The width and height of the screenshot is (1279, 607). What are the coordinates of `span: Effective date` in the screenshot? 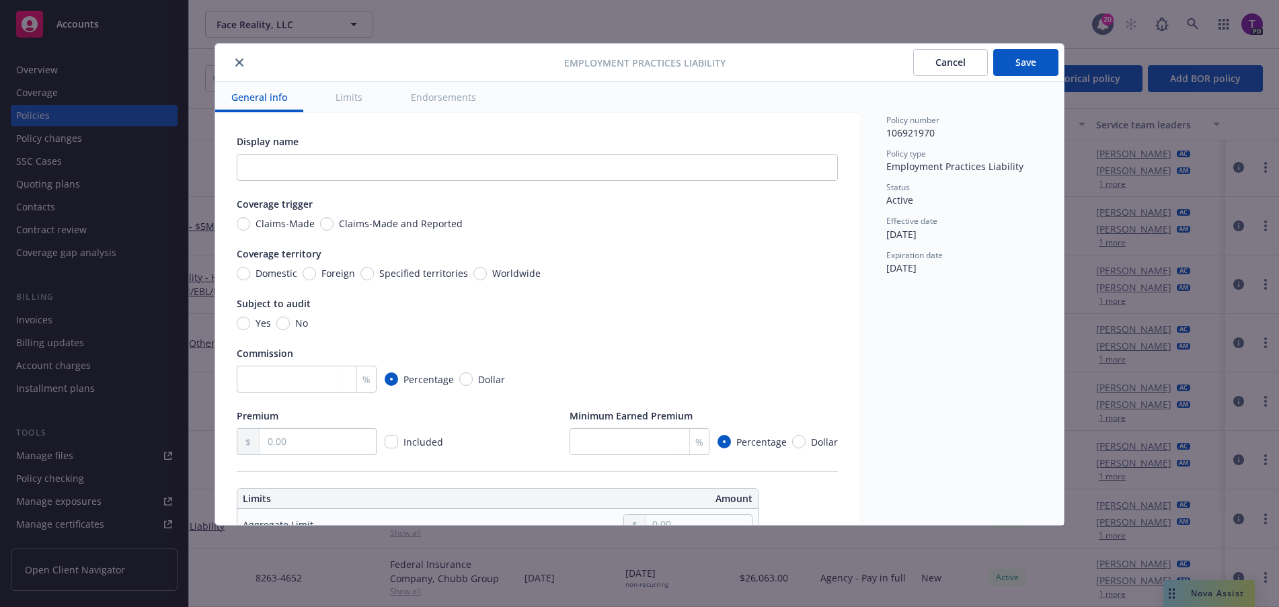 It's located at (912, 221).